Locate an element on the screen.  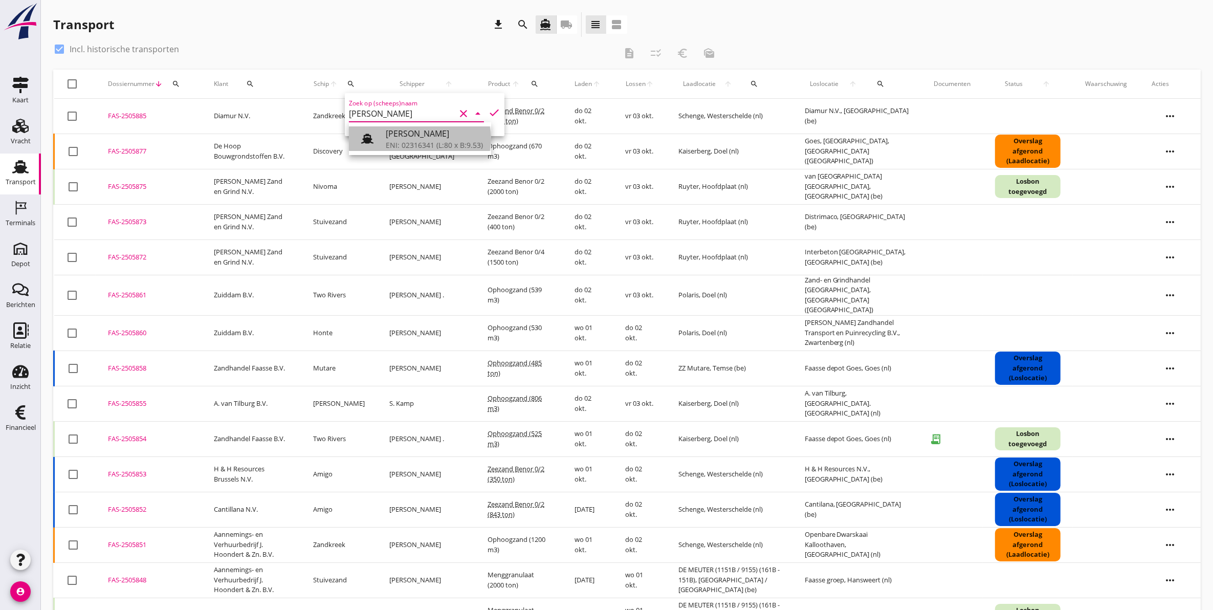
div: FAS-2505855 is located at coordinates (148, 404).